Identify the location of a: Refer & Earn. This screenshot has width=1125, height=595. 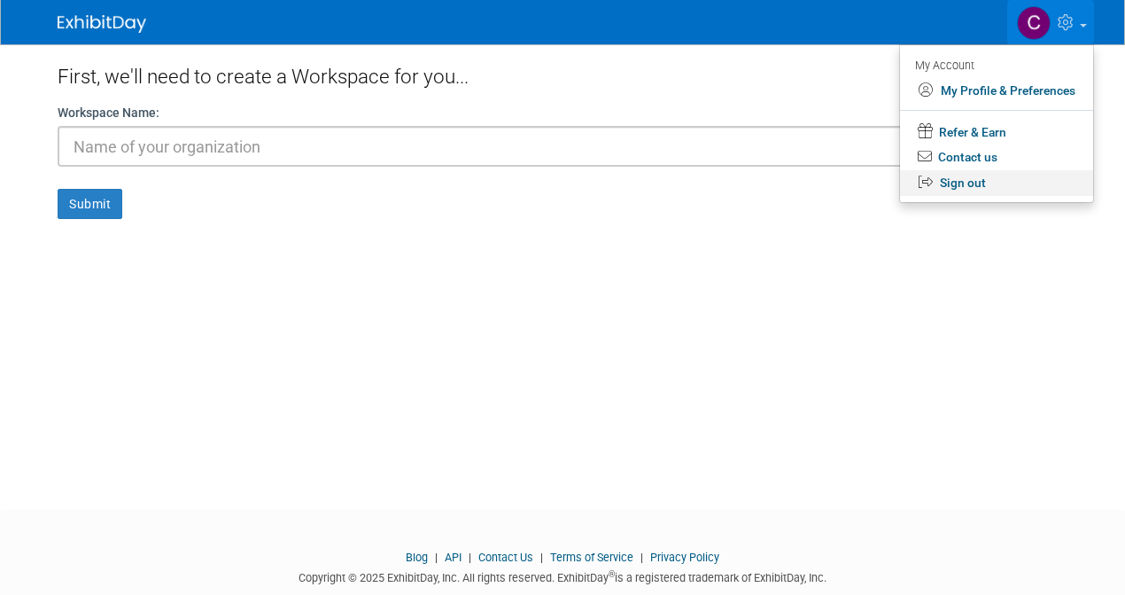
(997, 131).